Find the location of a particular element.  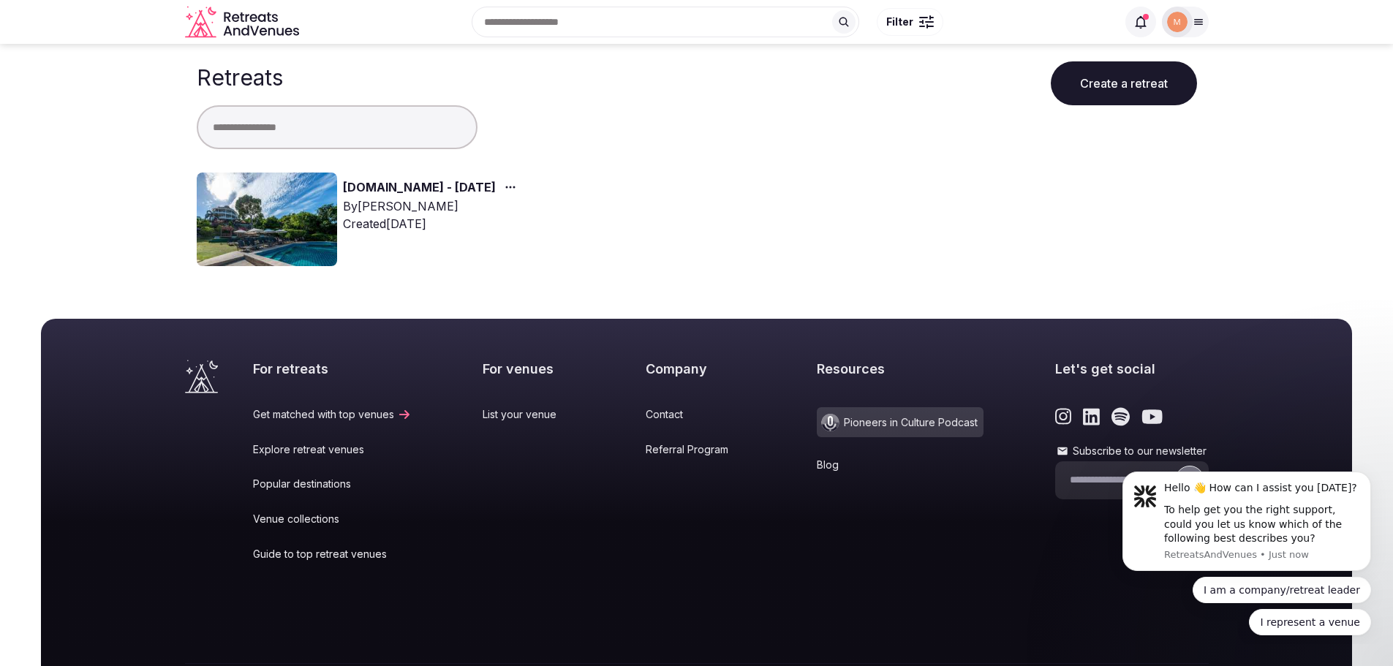

a: Explore retreat venues is located at coordinates (332, 450).